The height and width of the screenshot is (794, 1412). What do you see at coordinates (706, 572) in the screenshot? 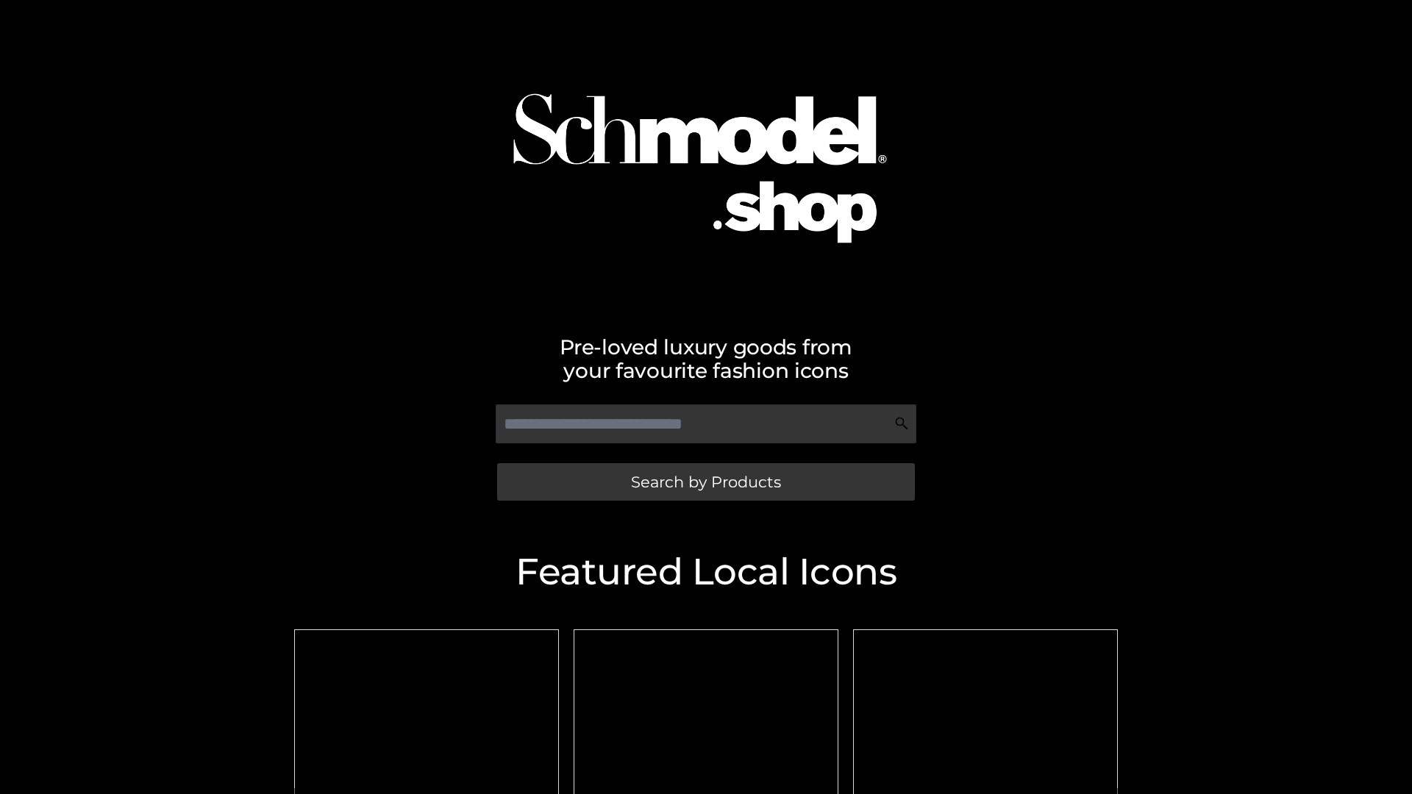
I see `h2: Featured Local Icons​` at bounding box center [706, 572].